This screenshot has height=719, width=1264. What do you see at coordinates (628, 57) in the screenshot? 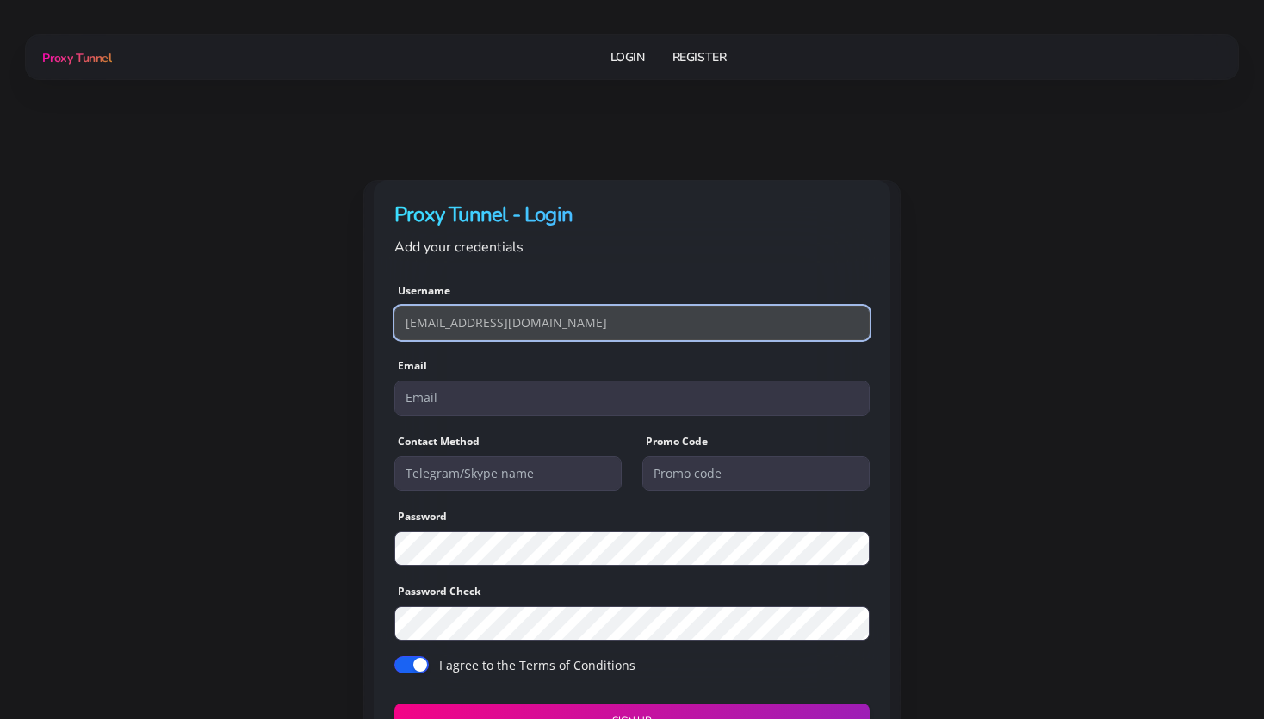
I see `a: Login` at bounding box center [628, 57].